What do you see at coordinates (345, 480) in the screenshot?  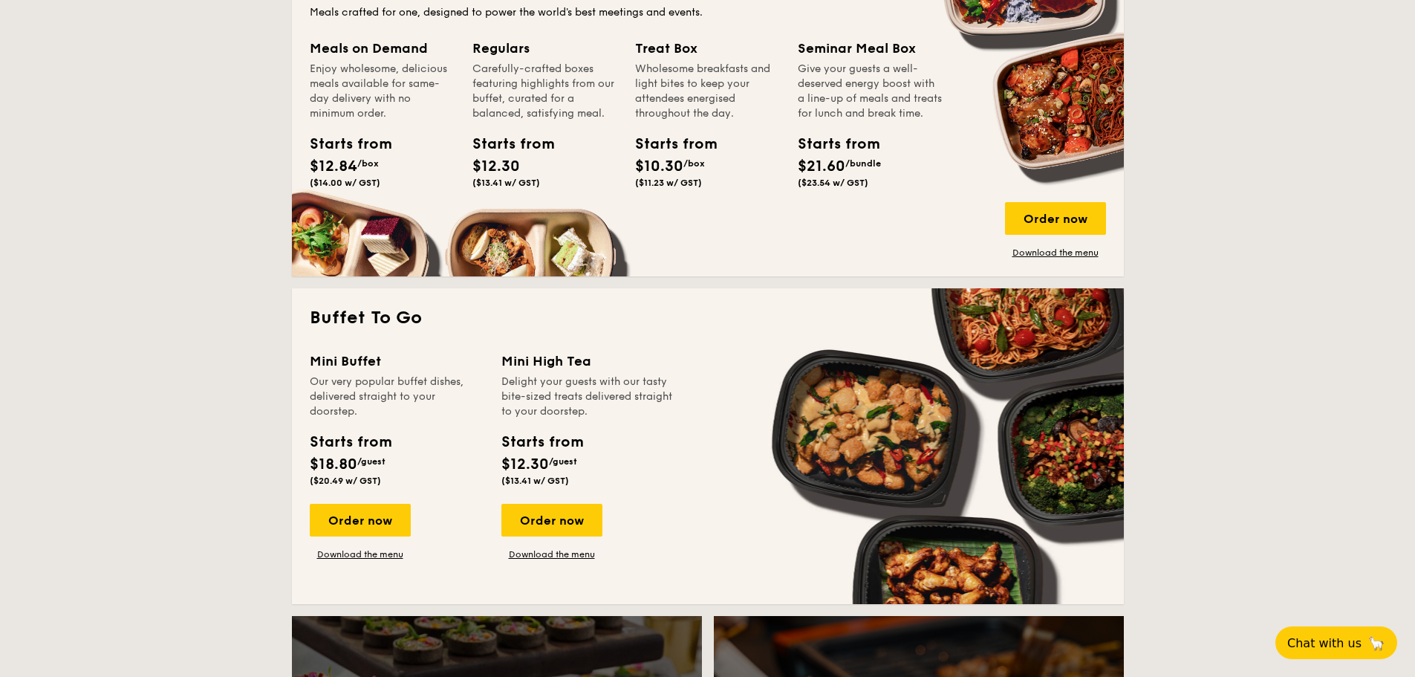 I see `span: ($20.49 w/ GST)` at bounding box center [345, 480].